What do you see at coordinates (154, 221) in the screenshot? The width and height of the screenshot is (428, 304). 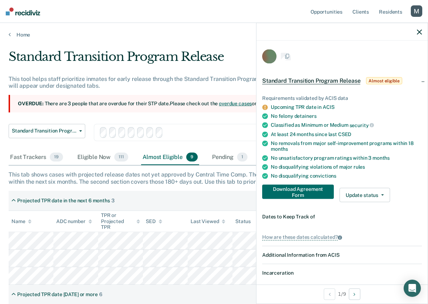 I see `div: SED` at bounding box center [154, 221].